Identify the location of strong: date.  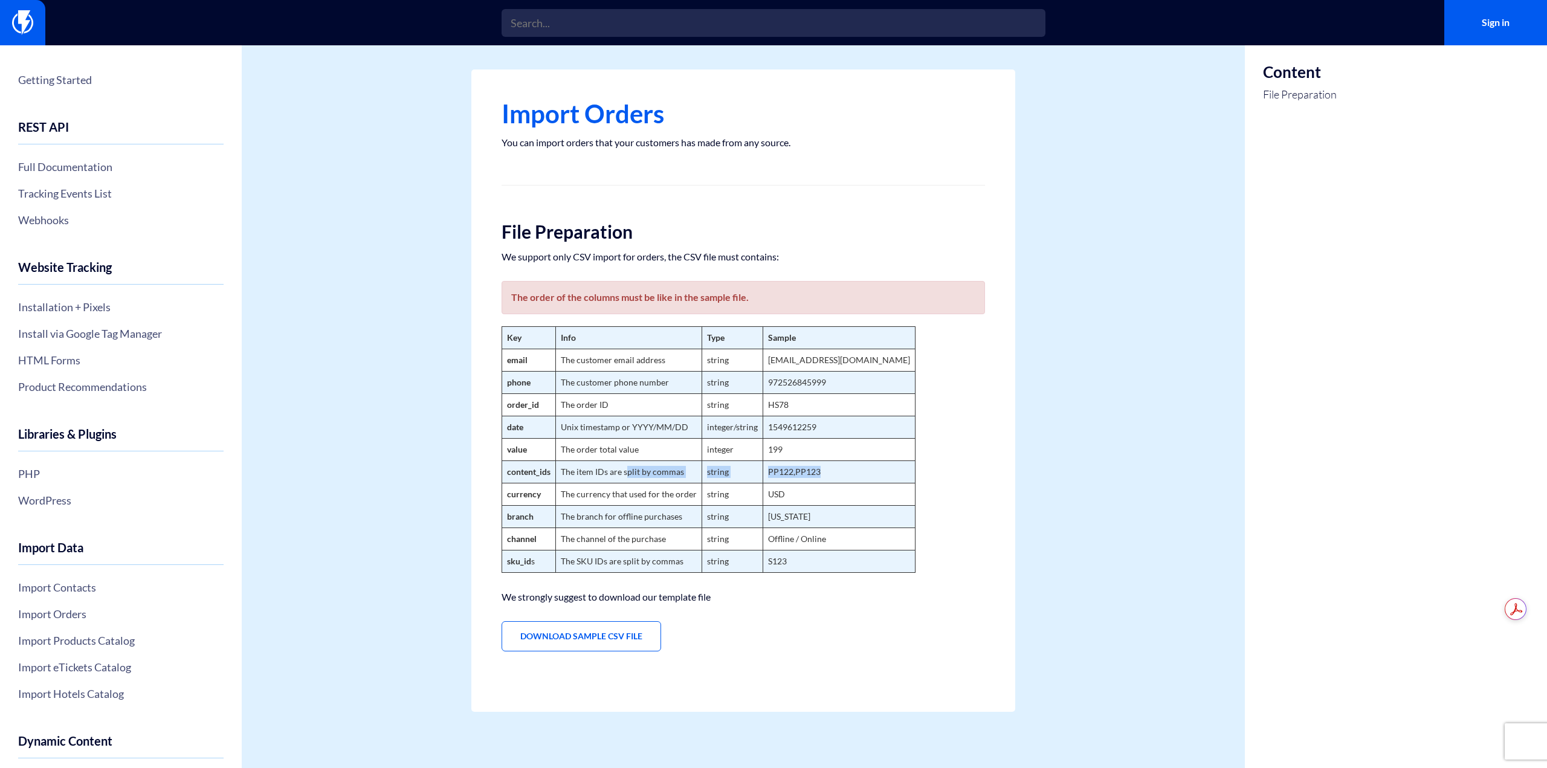
(515, 427).